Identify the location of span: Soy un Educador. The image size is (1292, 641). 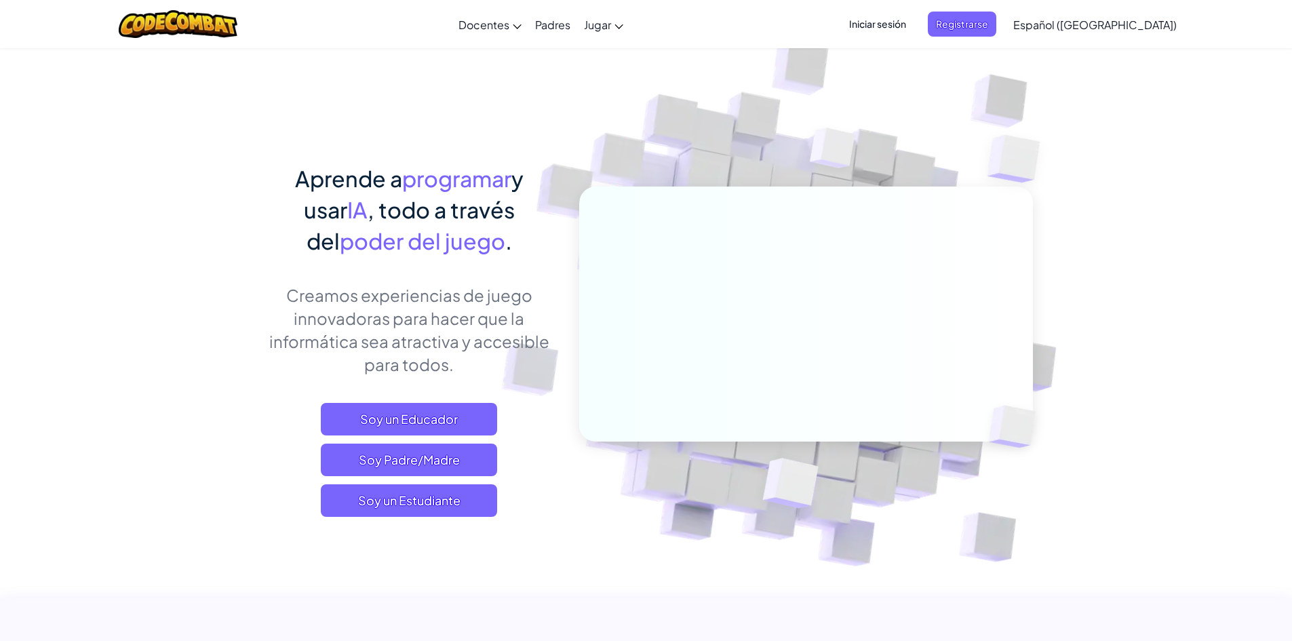
(409, 419).